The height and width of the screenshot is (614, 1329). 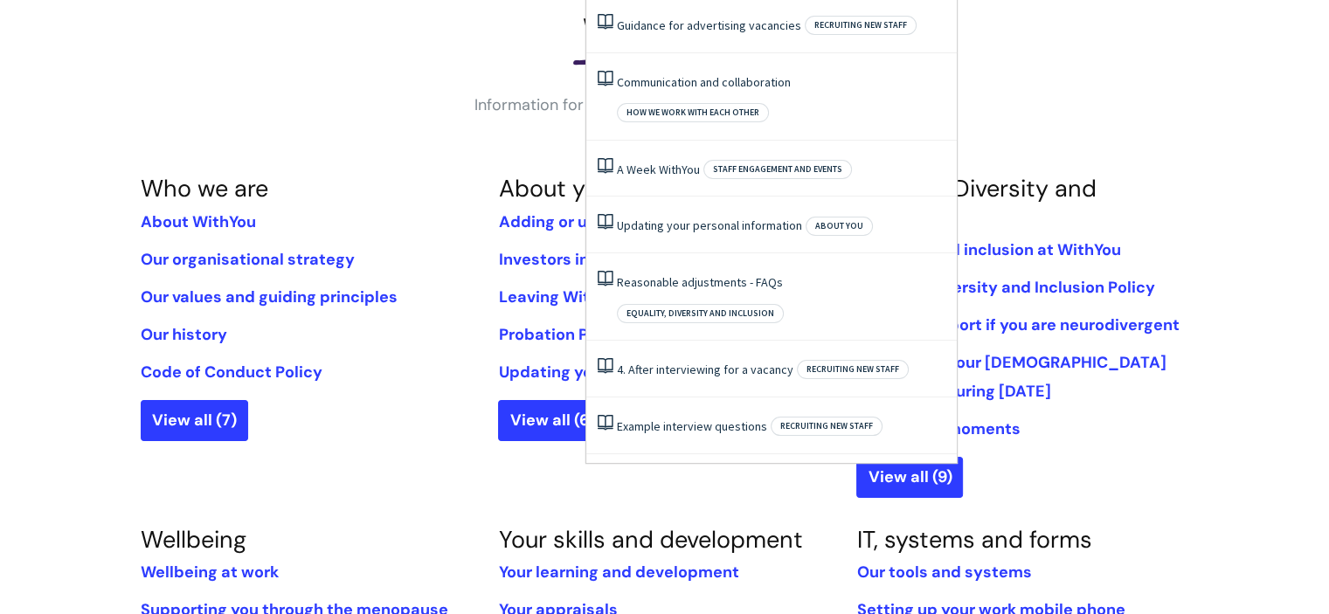 What do you see at coordinates (618, 572) in the screenshot?
I see `a: Your learning and development` at bounding box center [618, 572].